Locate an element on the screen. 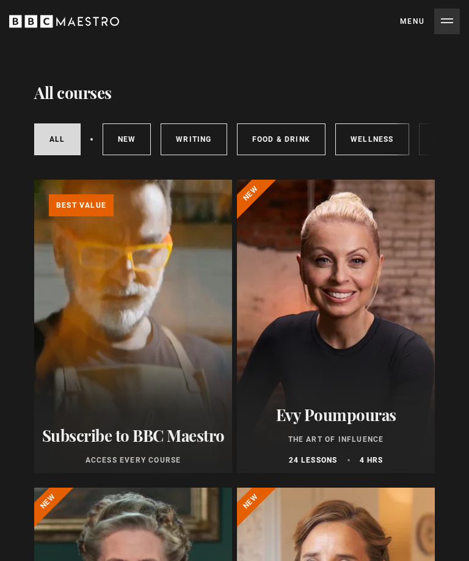 This screenshot has width=469, height=561. a: Wellness is located at coordinates (372, 139).